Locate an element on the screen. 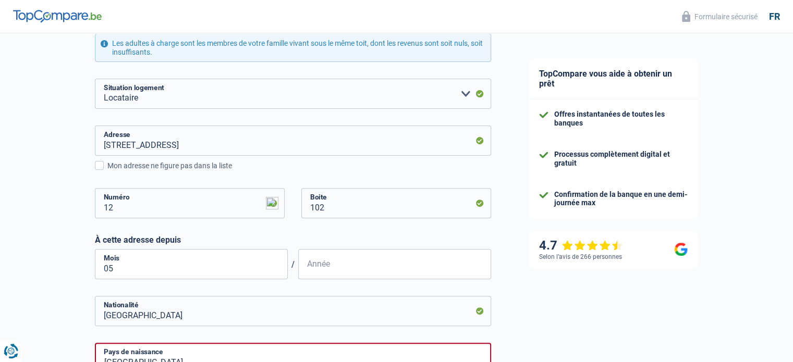 The image size is (793, 362). div: Les adultes à charge sont les membres de votre famille vivant sous le même toit, dont les revenus... is located at coordinates (293, 48).